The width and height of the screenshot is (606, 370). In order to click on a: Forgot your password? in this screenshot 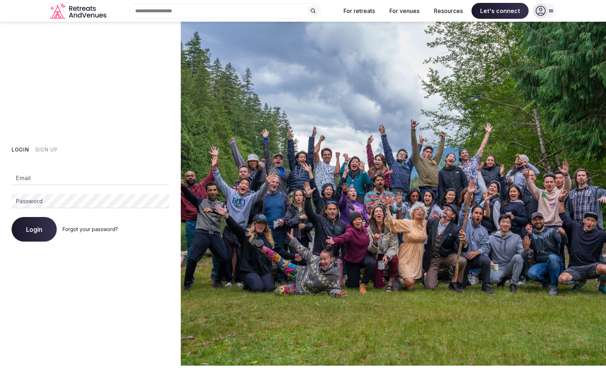, I will do `click(90, 229)`.